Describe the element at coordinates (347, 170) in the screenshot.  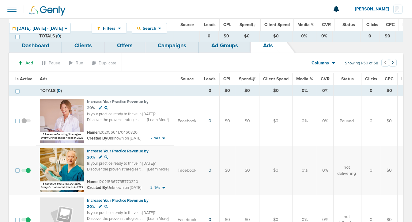
I see `span: not delivering` at that location.